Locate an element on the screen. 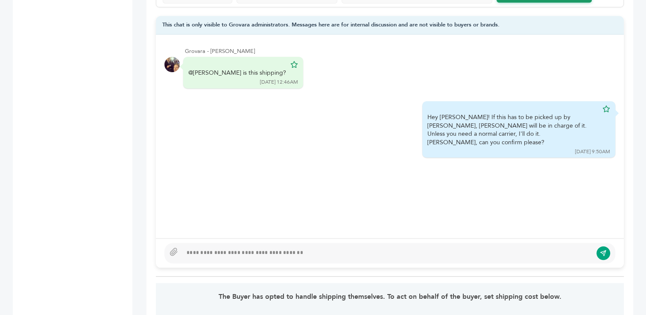 This screenshot has width=646, height=315. p: The Buyer has opted to handle shipping themselves. To act on behalf of the buyer, set shipping co... is located at coordinates (390, 297).